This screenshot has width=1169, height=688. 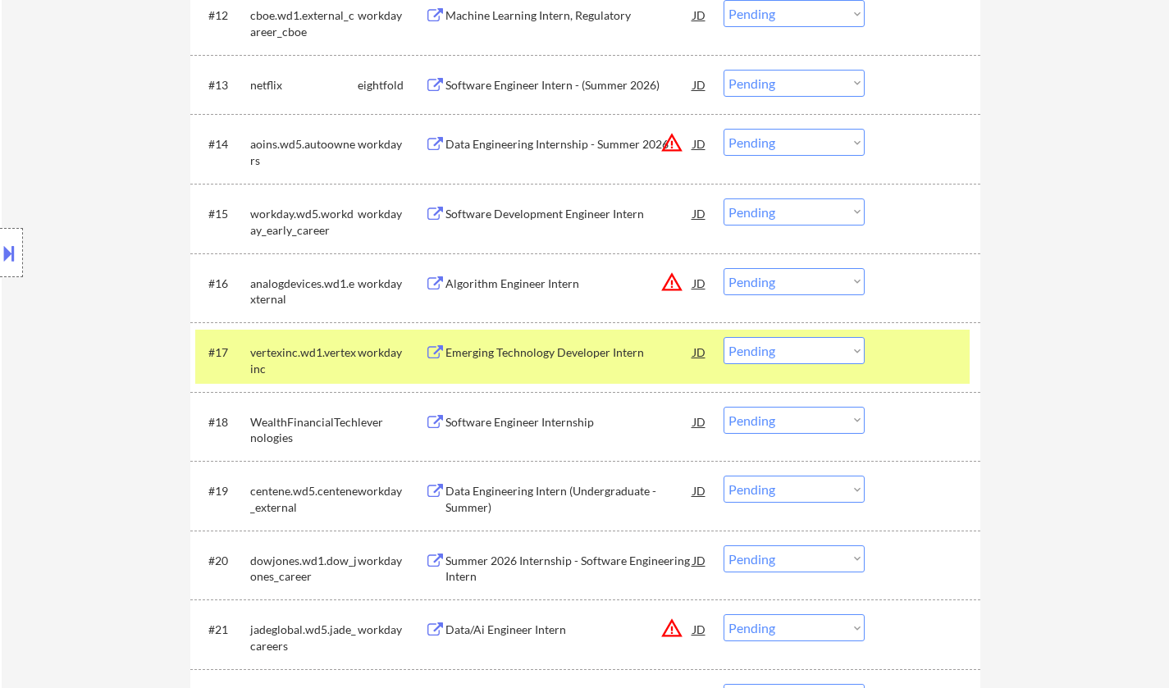 What do you see at coordinates (222, 422) in the screenshot?
I see `div: #18` at bounding box center [222, 422].